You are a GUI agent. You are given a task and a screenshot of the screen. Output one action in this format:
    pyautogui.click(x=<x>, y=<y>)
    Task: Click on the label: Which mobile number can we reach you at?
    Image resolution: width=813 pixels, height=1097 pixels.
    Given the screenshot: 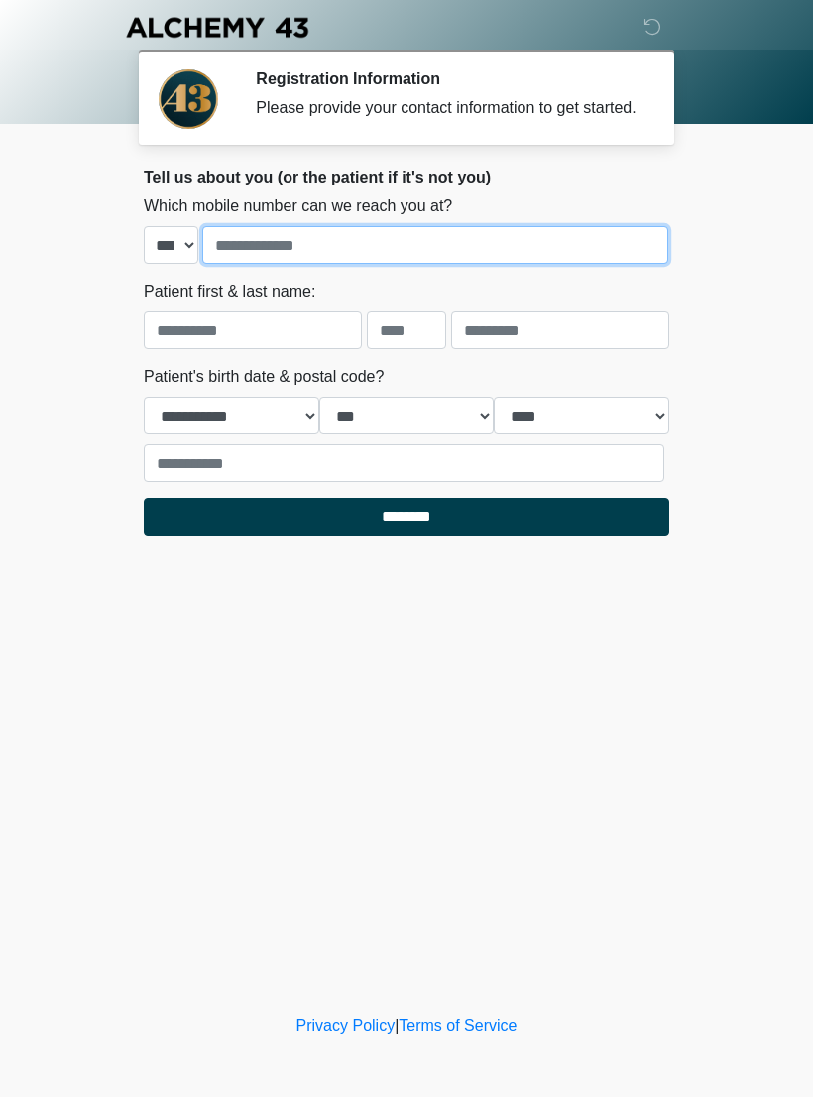 What is the action you would take?
    pyautogui.click(x=298, y=206)
    